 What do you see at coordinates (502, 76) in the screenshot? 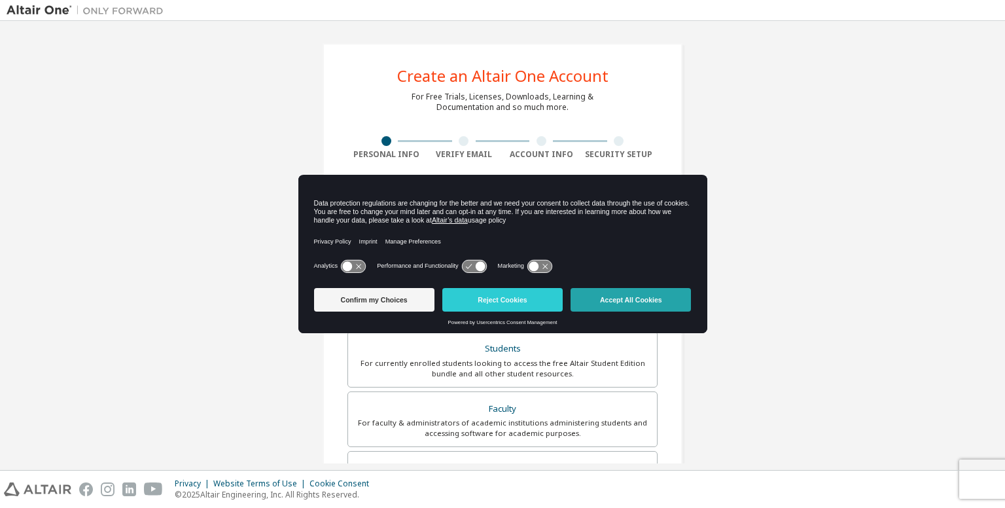
I see `div: Create an Altair One Account` at bounding box center [502, 76].